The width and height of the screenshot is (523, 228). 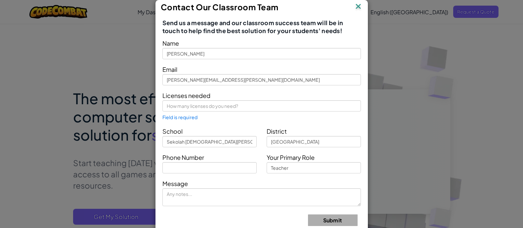 What do you see at coordinates (183, 157) in the screenshot?
I see `span: Phone Number` at bounding box center [183, 157].